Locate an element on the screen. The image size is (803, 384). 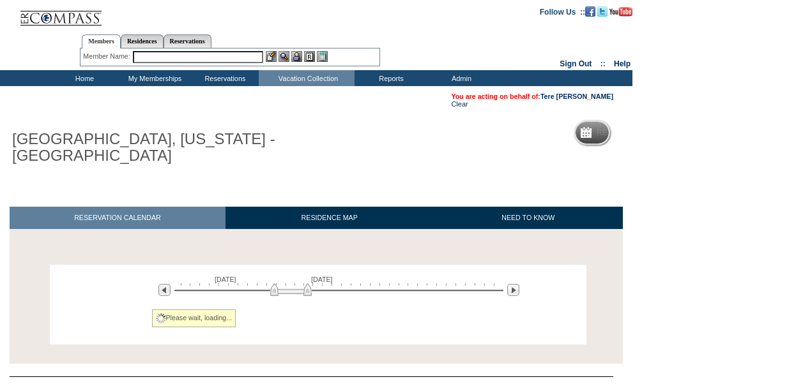
a: Become our fan on Facebook is located at coordinates (590, 11).